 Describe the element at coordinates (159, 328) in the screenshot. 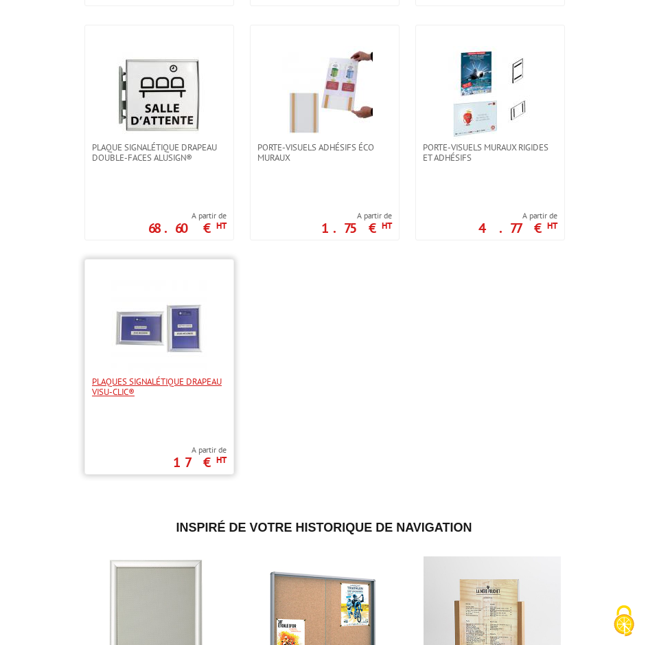

I see `img: Plaques Signalétique drapeau Visu-Clic®` at that location.